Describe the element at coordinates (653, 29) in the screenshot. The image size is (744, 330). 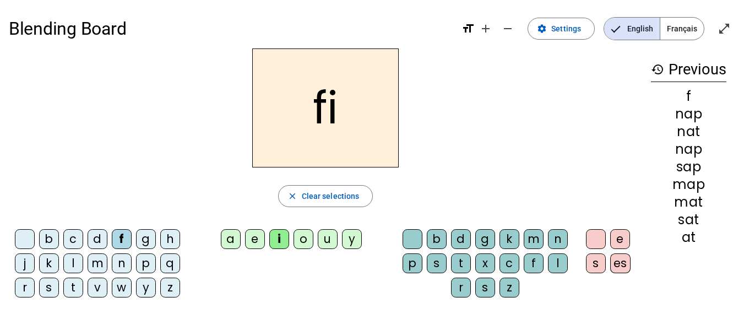
I see `mat-button-toggle-group: Language selection` at that location.